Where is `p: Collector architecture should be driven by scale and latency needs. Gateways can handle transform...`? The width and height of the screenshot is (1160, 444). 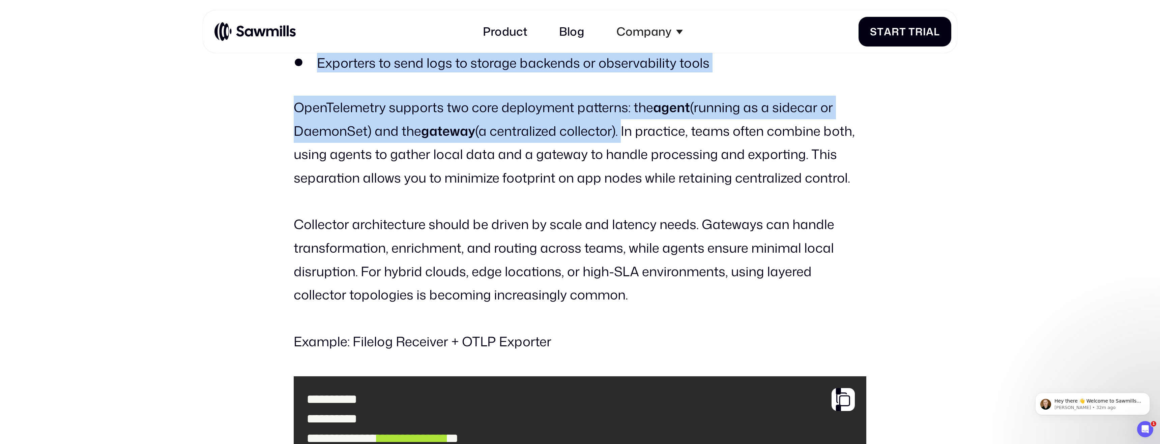 p: Collector architecture should be driven by scale and latency needs. Gateways can handle transform... is located at coordinates (580, 260).